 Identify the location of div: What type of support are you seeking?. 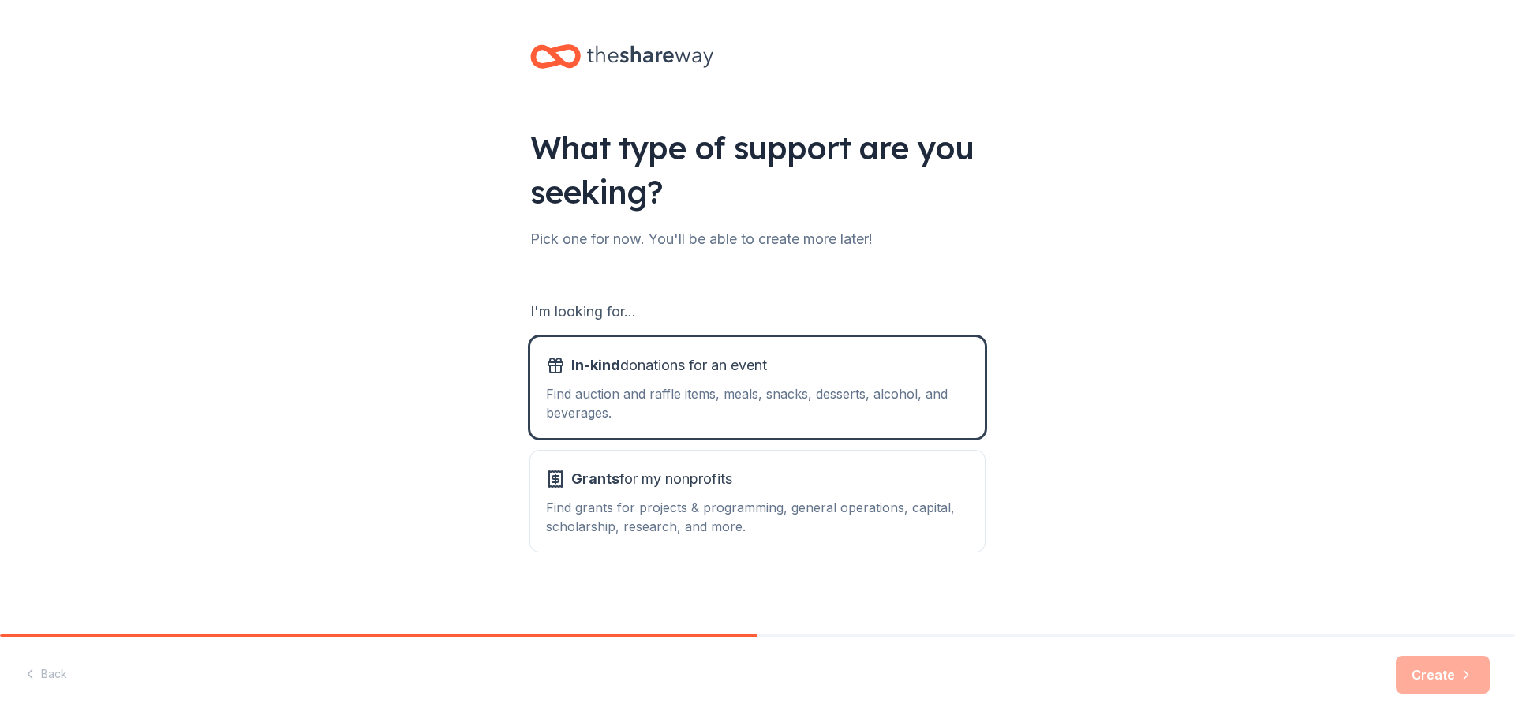
(757, 170).